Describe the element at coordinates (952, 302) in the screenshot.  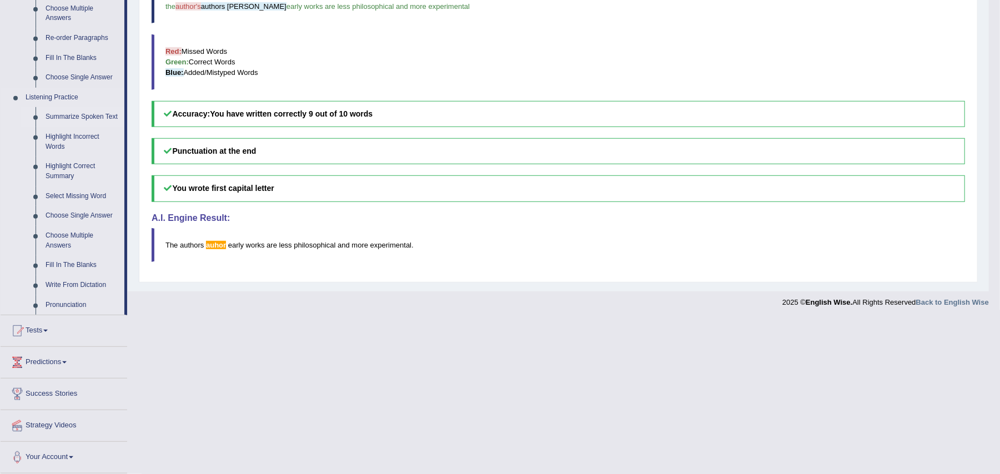
I see `strong: Back to English Wise` at that location.